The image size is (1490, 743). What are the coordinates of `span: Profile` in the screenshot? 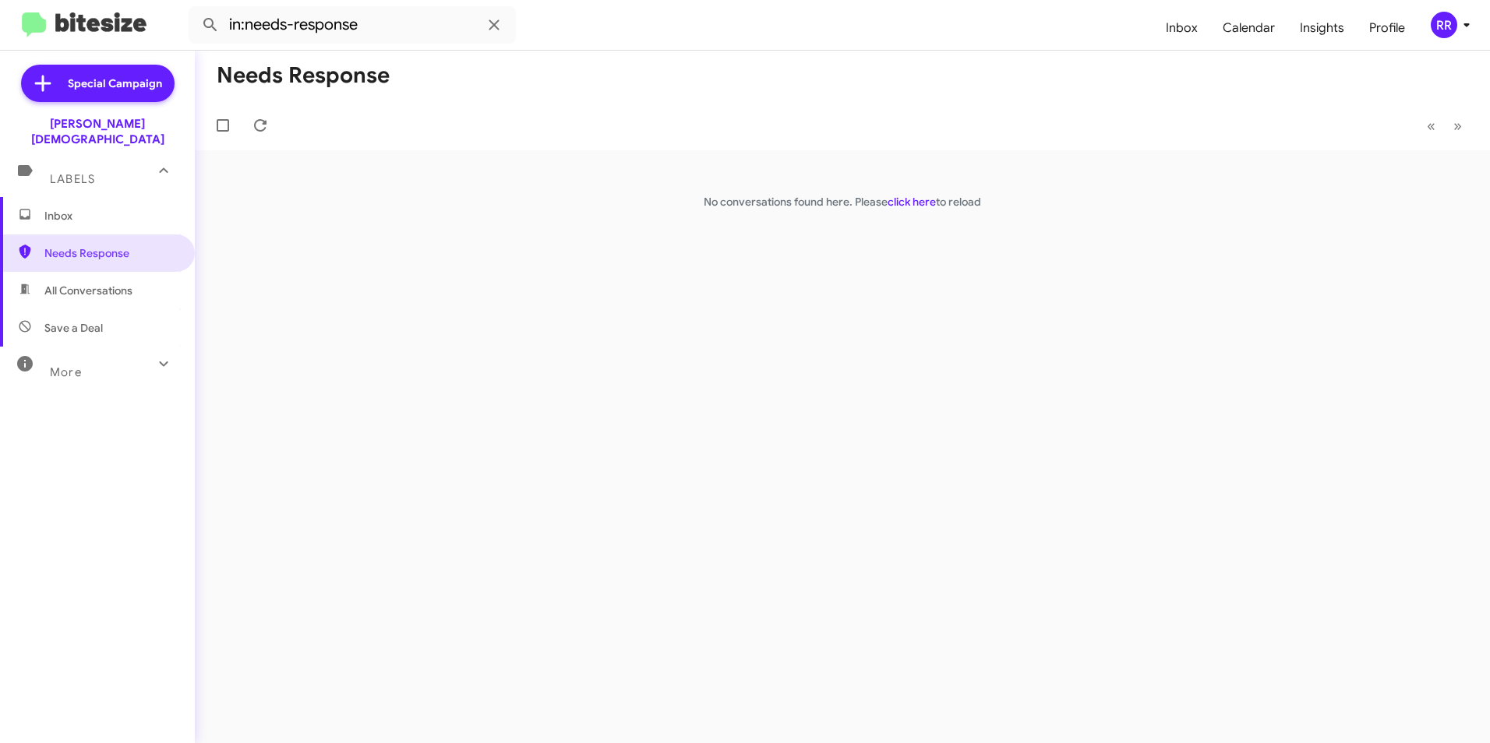 It's located at (1387, 28).